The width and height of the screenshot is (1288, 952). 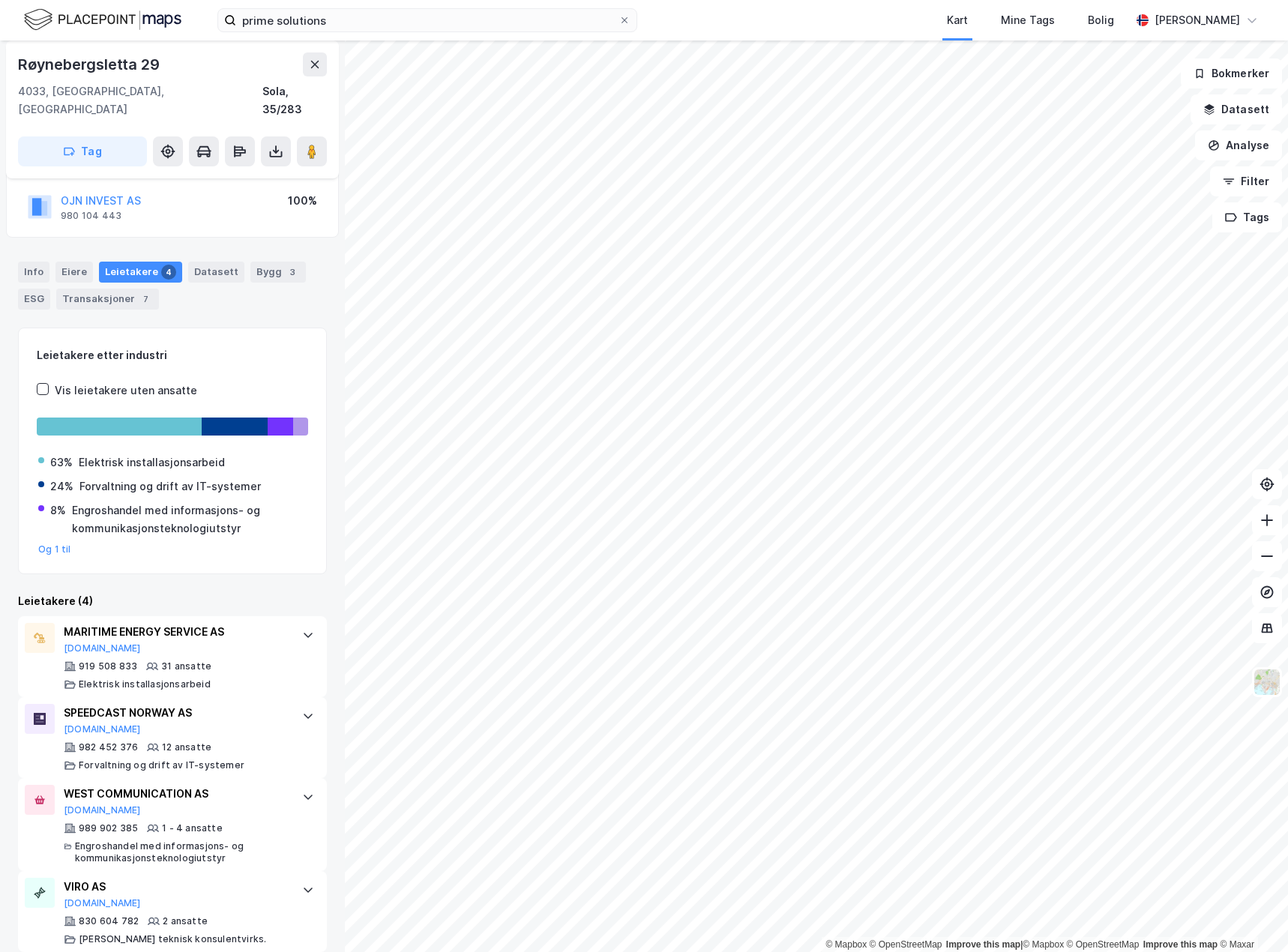 What do you see at coordinates (292, 272) in the screenshot?
I see `div: 3` at bounding box center [292, 272].